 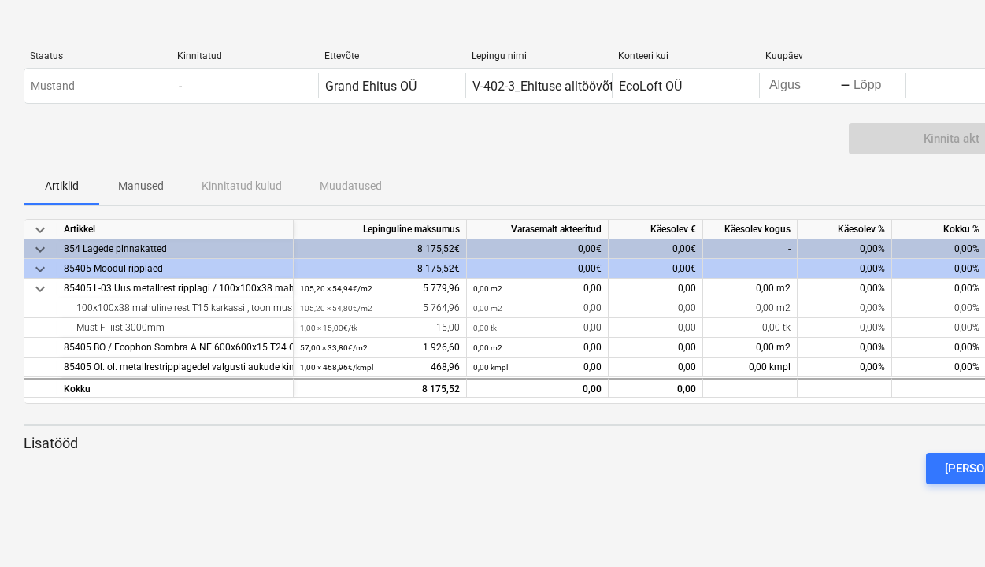 I want to click on div: Käesolev kogus, so click(x=750, y=229).